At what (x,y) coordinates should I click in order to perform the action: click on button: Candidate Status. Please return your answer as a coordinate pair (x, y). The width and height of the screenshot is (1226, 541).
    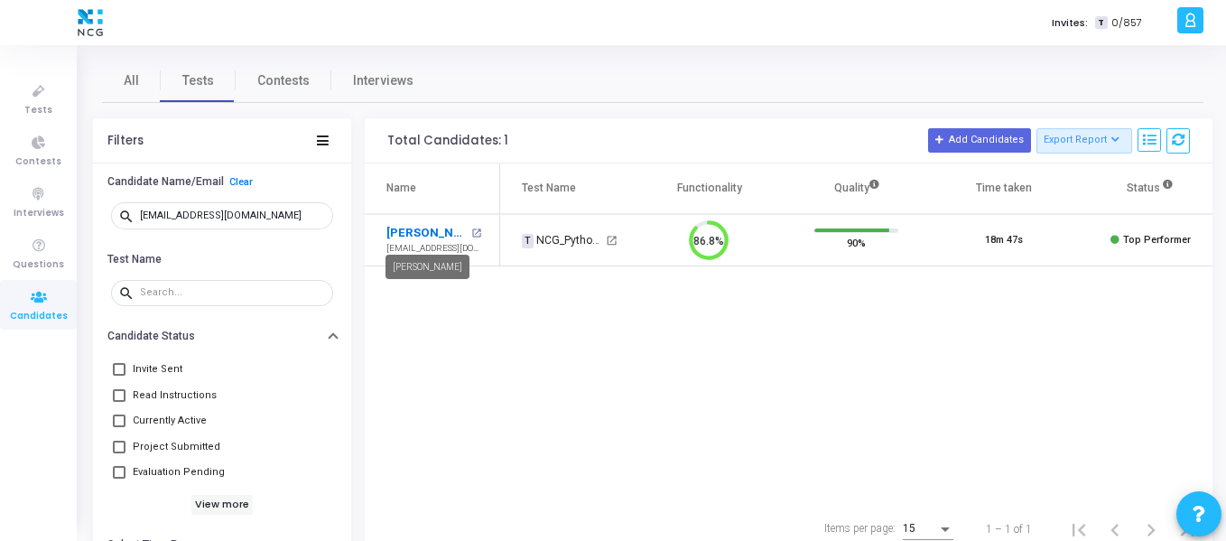
    Looking at the image, I should click on (222, 336).